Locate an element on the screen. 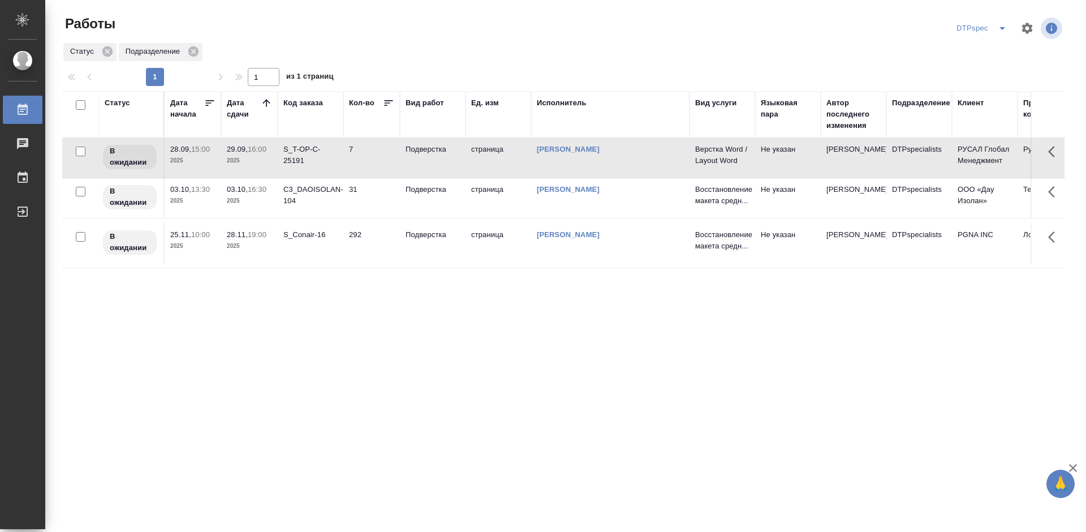 The image size is (1086, 532). p: 16:30 is located at coordinates (257, 189).